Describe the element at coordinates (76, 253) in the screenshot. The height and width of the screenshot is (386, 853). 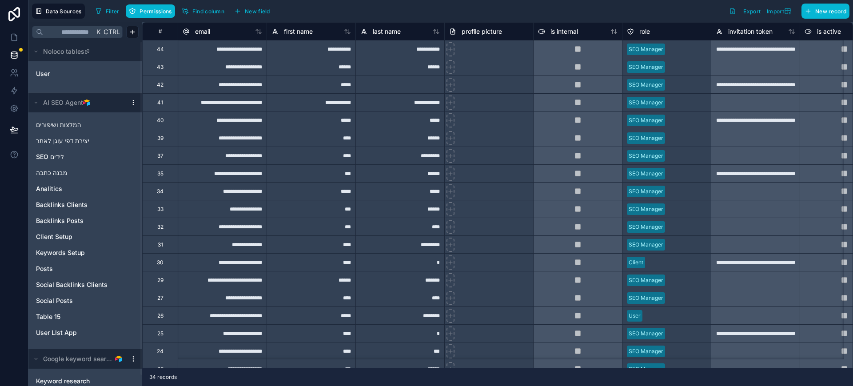
I see `a: Keywords Setup` at that location.